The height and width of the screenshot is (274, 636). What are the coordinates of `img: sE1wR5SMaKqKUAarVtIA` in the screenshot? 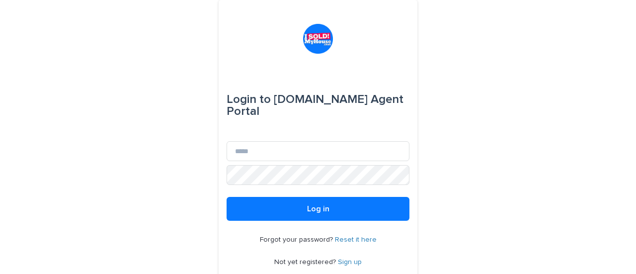 It's located at (318, 39).